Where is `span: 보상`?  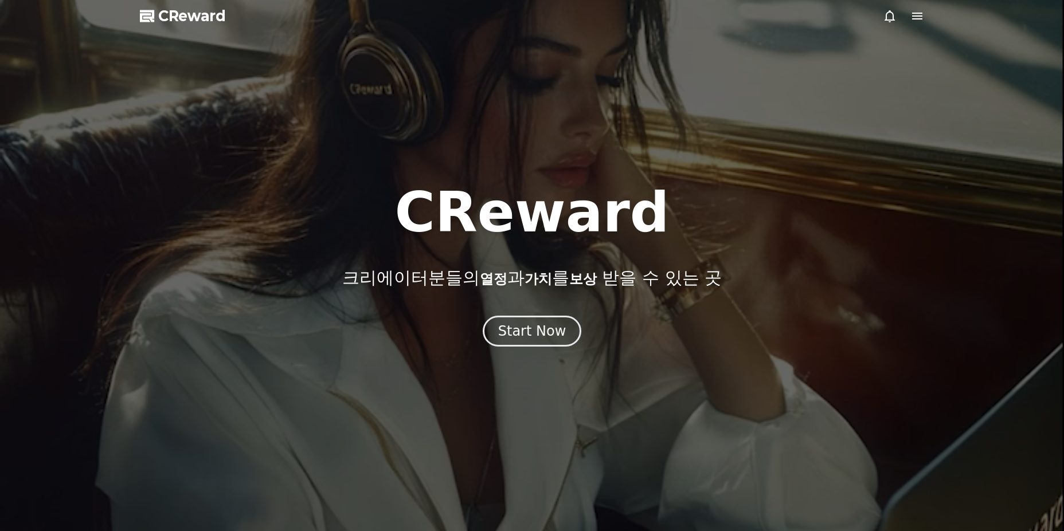 span: 보상 is located at coordinates (583, 279).